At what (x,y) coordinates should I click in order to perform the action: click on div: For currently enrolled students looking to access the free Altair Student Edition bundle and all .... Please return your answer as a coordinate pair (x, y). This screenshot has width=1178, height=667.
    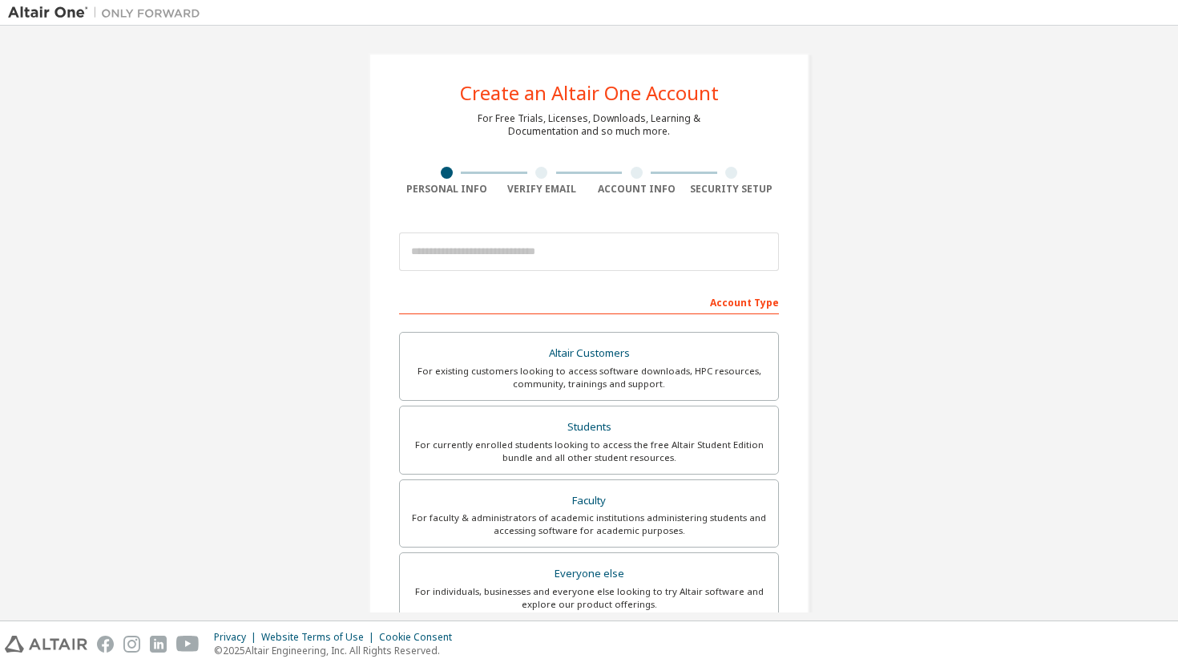
    Looking at the image, I should click on (589, 451).